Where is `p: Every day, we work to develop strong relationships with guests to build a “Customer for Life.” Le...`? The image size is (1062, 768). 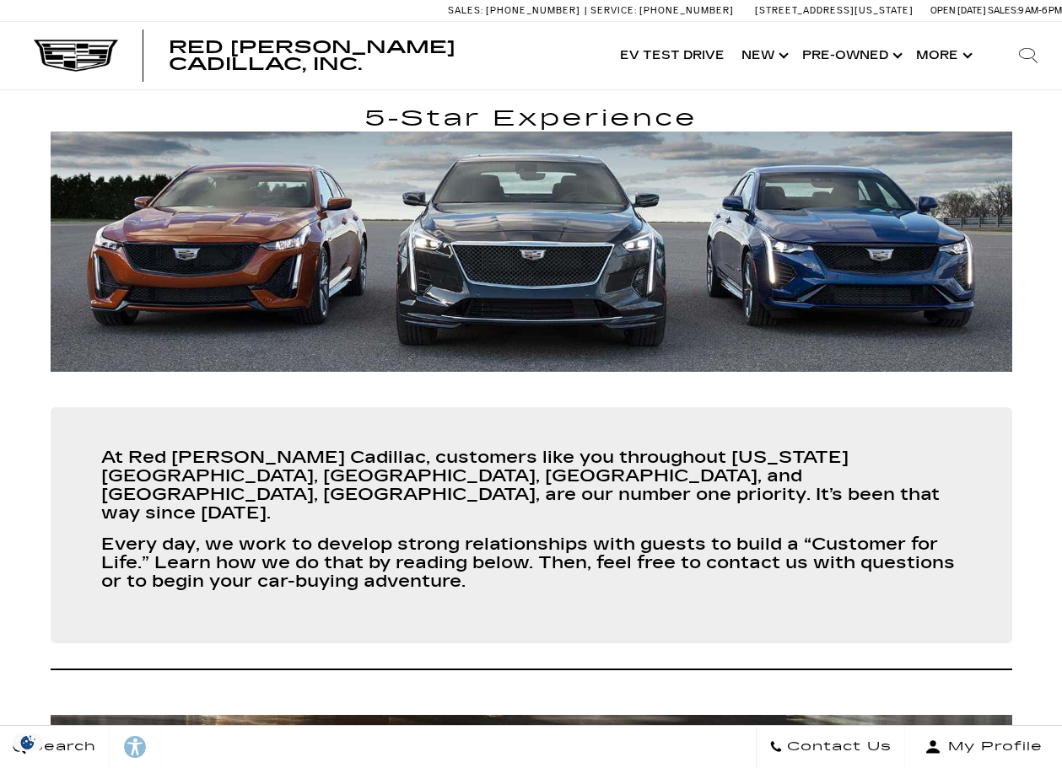 p: Every day, we work to develop strong relationships with guests to build a “Customer for Life.” Le... is located at coordinates (531, 563).